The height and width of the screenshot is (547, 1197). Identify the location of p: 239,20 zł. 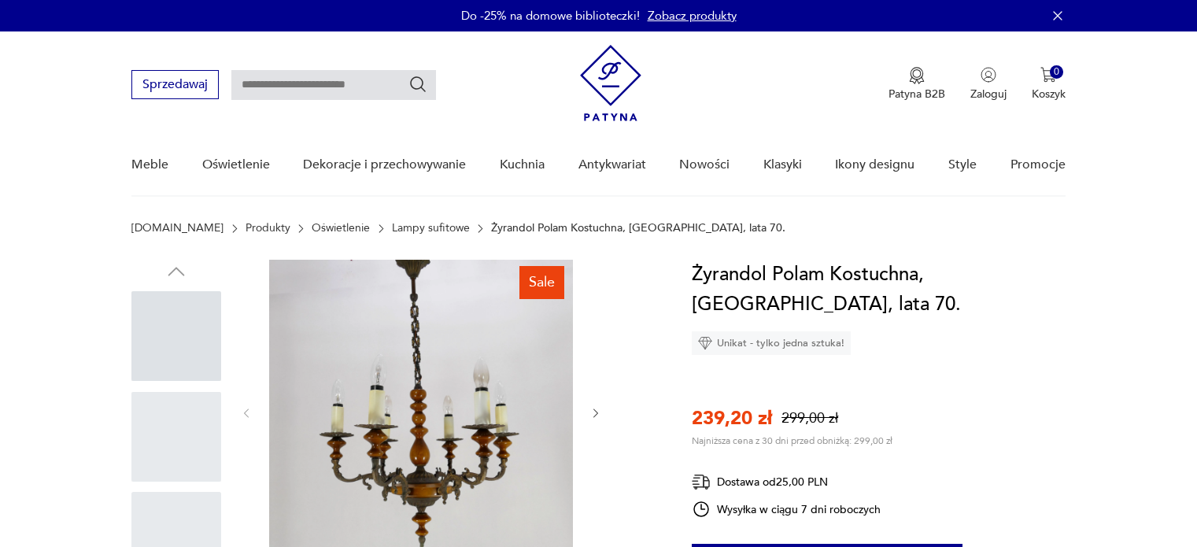
(732, 418).